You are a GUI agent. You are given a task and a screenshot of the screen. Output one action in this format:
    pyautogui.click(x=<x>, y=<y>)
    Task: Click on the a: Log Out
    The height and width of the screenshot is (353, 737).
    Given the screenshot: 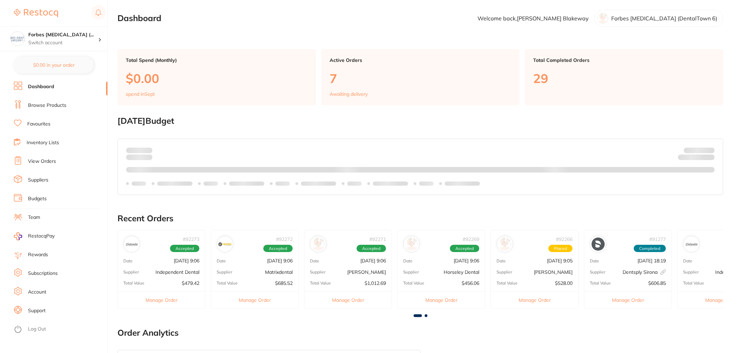 What is the action you would take?
    pyautogui.click(x=37, y=329)
    